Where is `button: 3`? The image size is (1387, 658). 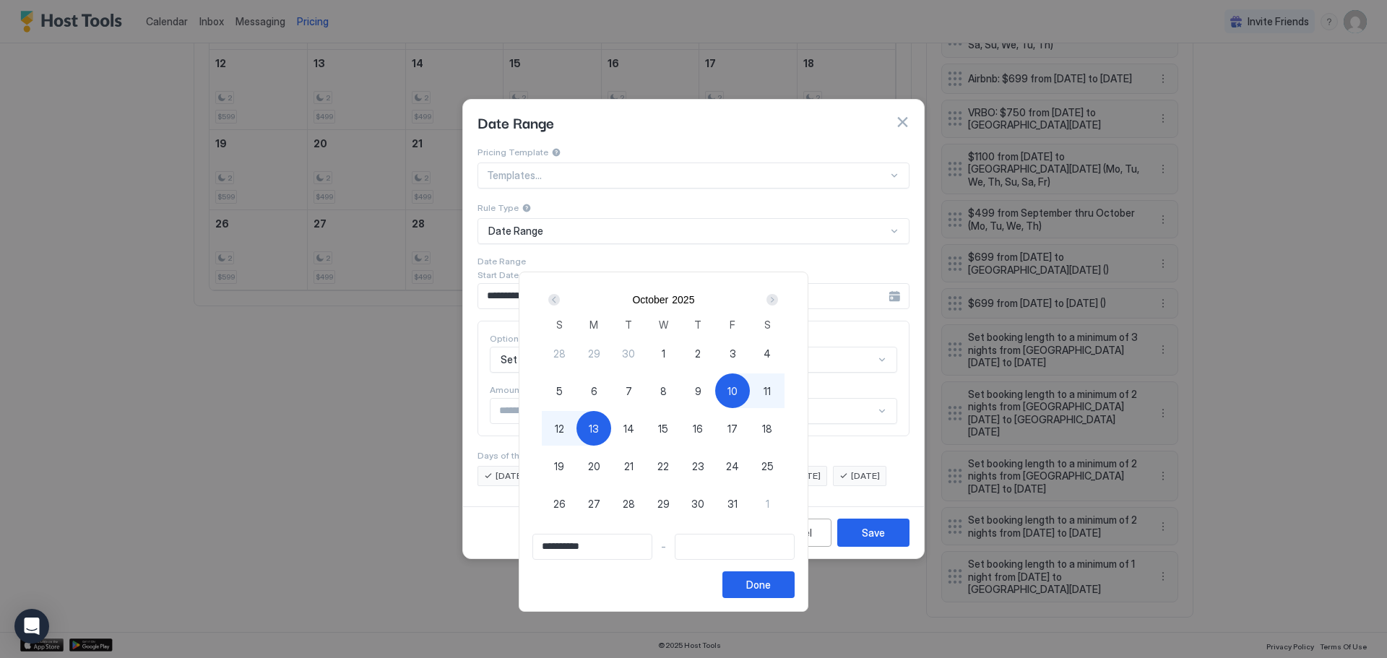
button: 3 is located at coordinates (733, 353).